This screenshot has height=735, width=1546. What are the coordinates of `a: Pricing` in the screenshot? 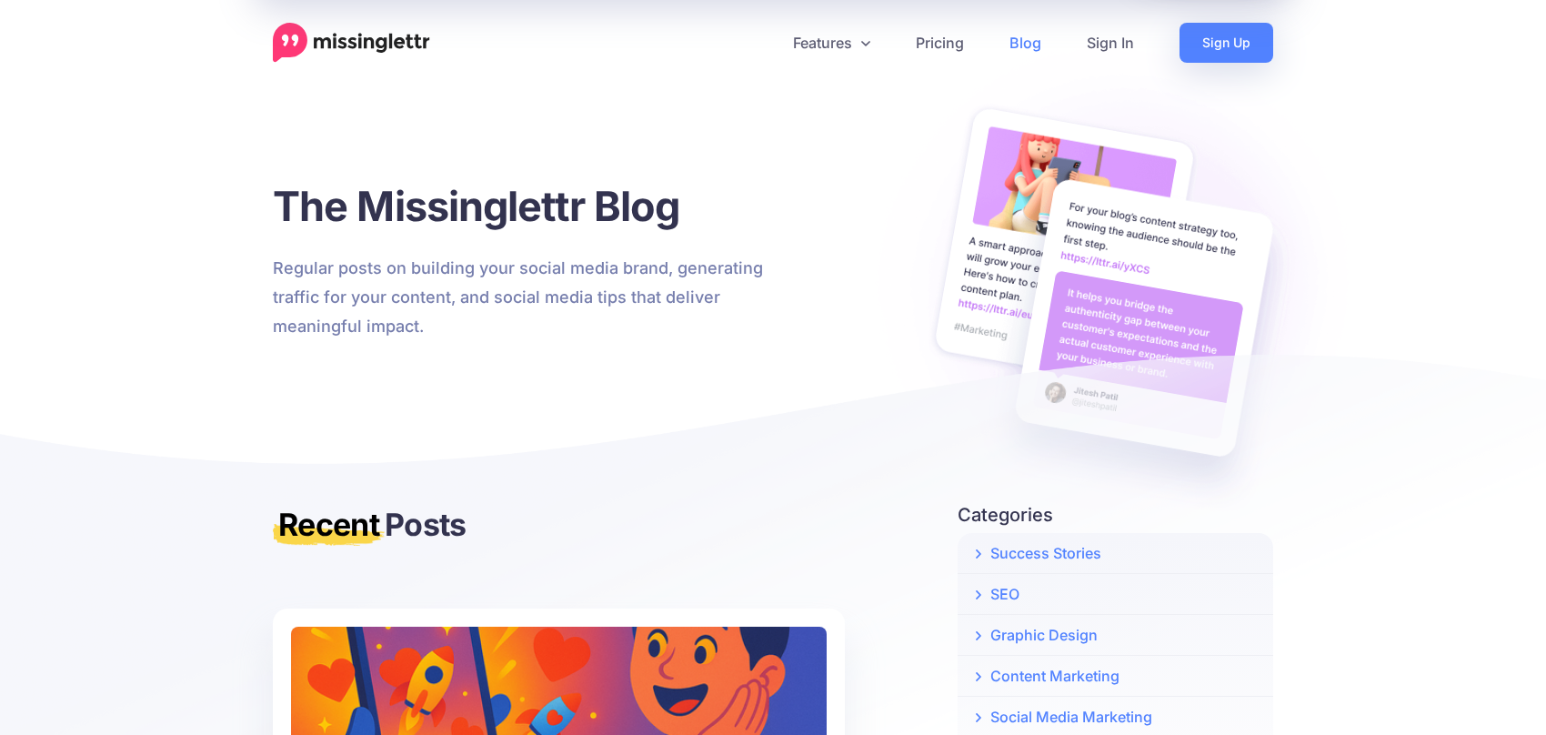 It's located at (940, 43).